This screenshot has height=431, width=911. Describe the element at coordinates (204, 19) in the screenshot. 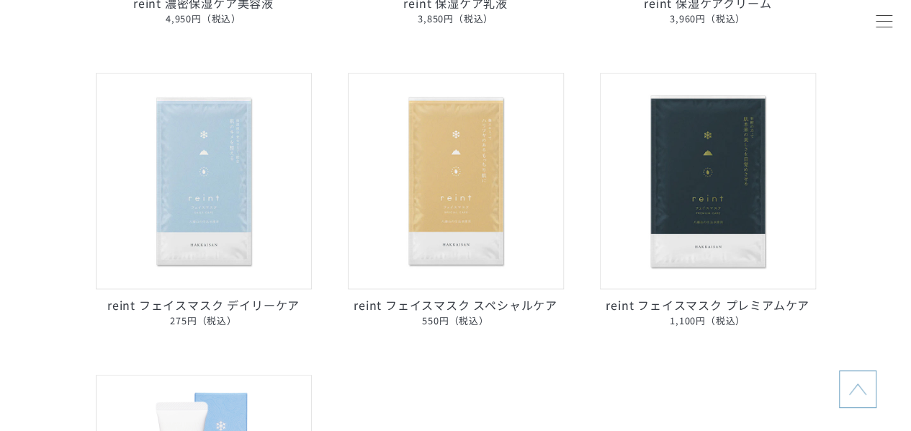

I see `span: 4,950円（税込）` at that location.